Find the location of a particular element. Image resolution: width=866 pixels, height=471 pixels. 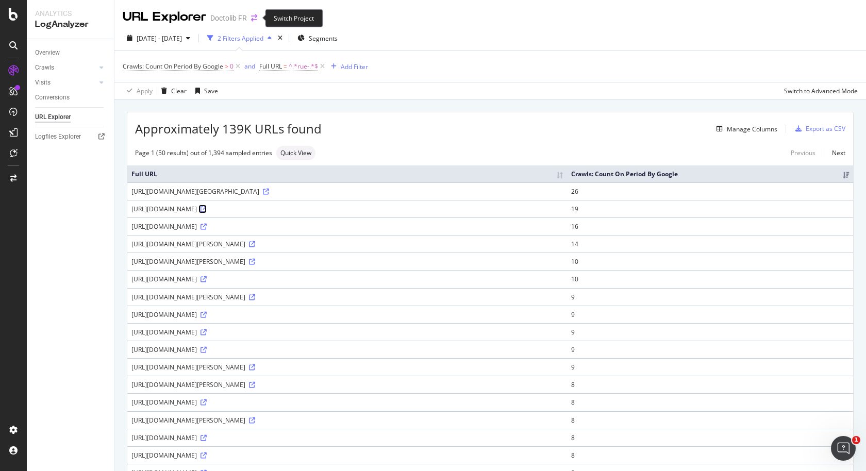

button: Switch to Advanced Mode is located at coordinates (819, 91).